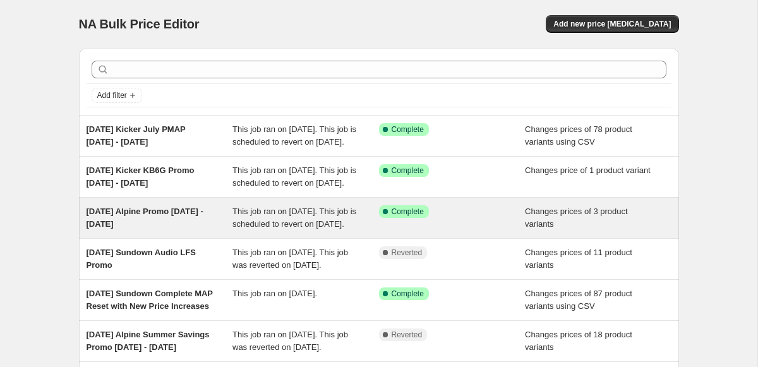 This screenshot has width=758, height=367. Describe the element at coordinates (117, 95) in the screenshot. I see `button: Add filter` at that location.